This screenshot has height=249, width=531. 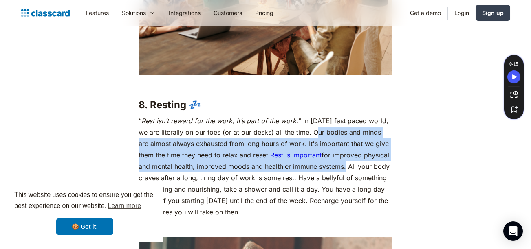 What do you see at coordinates (264, 13) in the screenshot?
I see `a: Pricing` at bounding box center [264, 13].